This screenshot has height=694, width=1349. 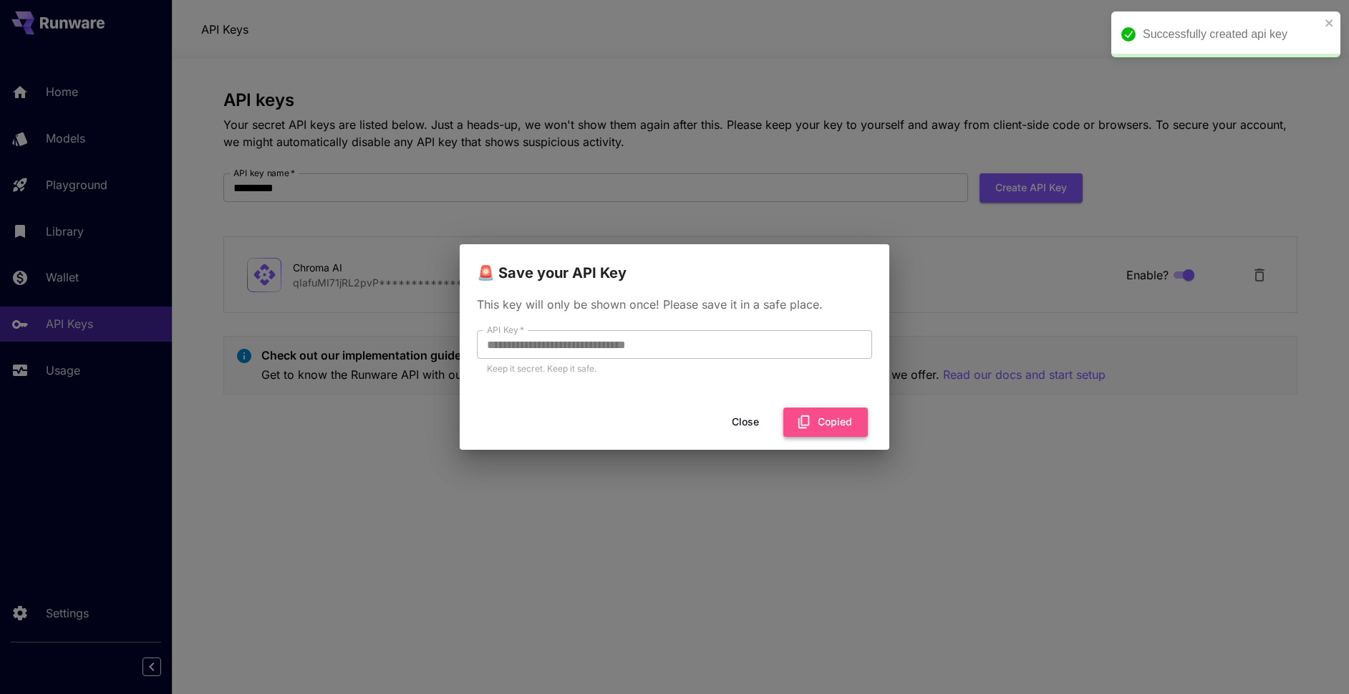 What do you see at coordinates (746, 422) in the screenshot?
I see `button: Close` at bounding box center [746, 422].